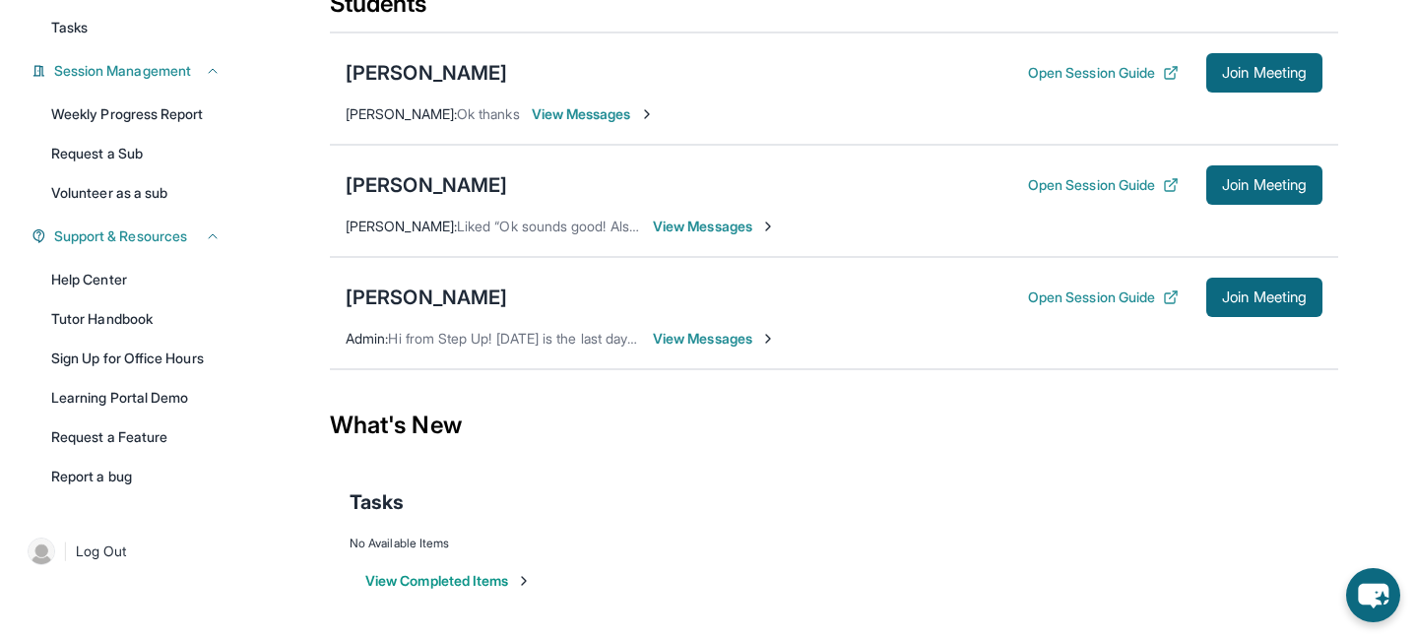  I want to click on a: Help Center, so click(136, 280).